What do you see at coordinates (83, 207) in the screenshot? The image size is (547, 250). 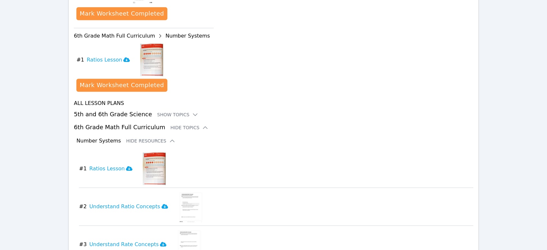 I see `span: # 2` at bounding box center [83, 207].